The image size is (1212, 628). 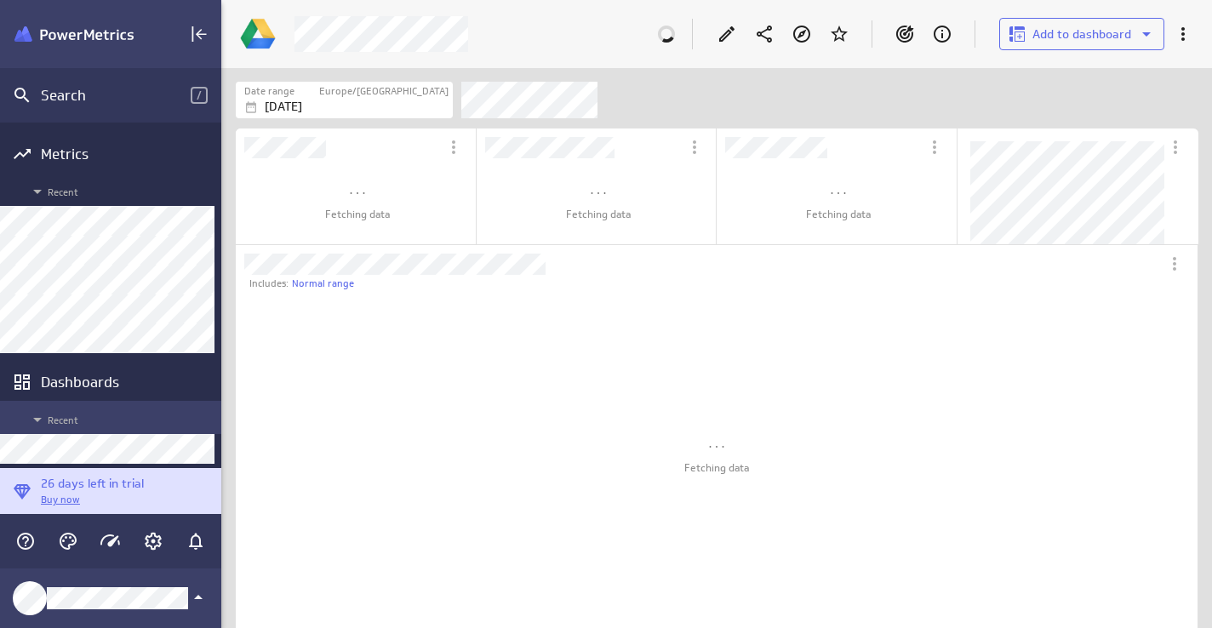 I want to click on img: Klipfolio PowerMetrics Banner, so click(x=74, y=34).